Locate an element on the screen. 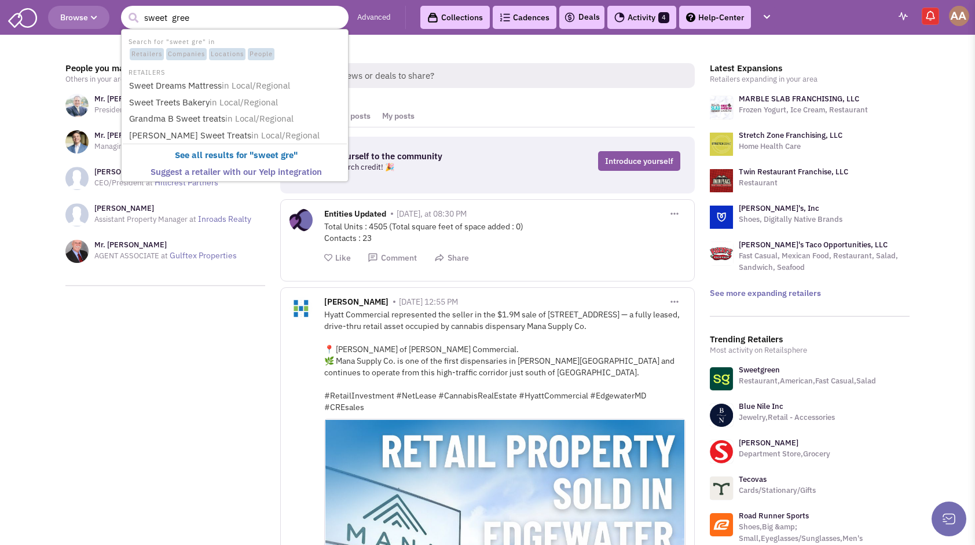 Image resolution: width=975 pixels, height=545 pixels. a: Sweetgreen is located at coordinates (759, 369).